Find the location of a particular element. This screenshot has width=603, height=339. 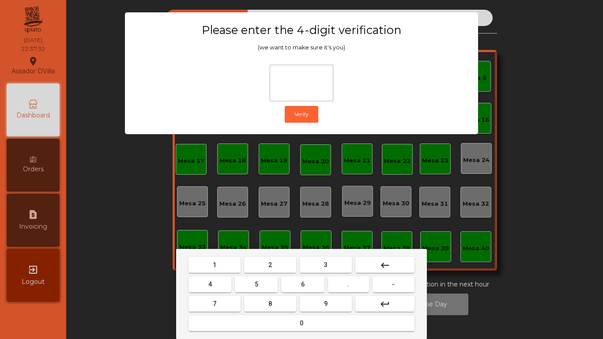

span: 3 is located at coordinates (326, 265).